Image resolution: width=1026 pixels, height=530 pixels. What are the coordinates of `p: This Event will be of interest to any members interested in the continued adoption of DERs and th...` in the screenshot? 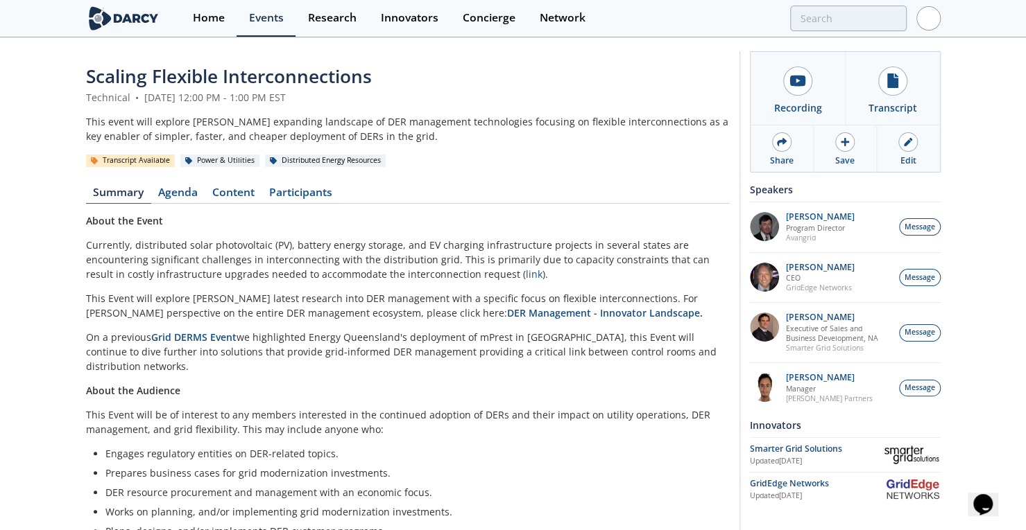 It's located at (408, 422).